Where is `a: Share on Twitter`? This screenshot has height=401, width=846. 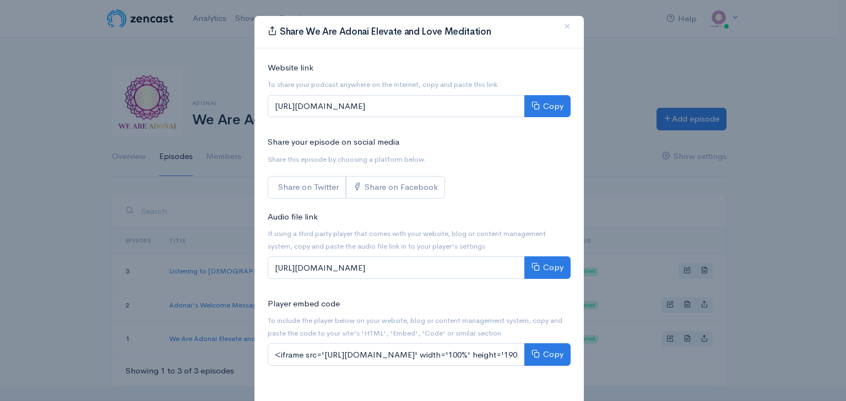
a: Share on Twitter is located at coordinates (307, 187).